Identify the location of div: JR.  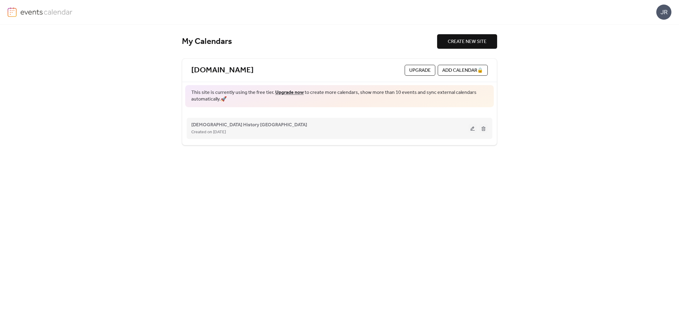
(664, 12).